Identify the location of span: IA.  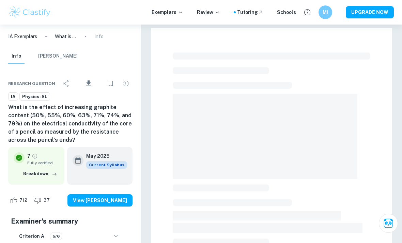
(13, 97).